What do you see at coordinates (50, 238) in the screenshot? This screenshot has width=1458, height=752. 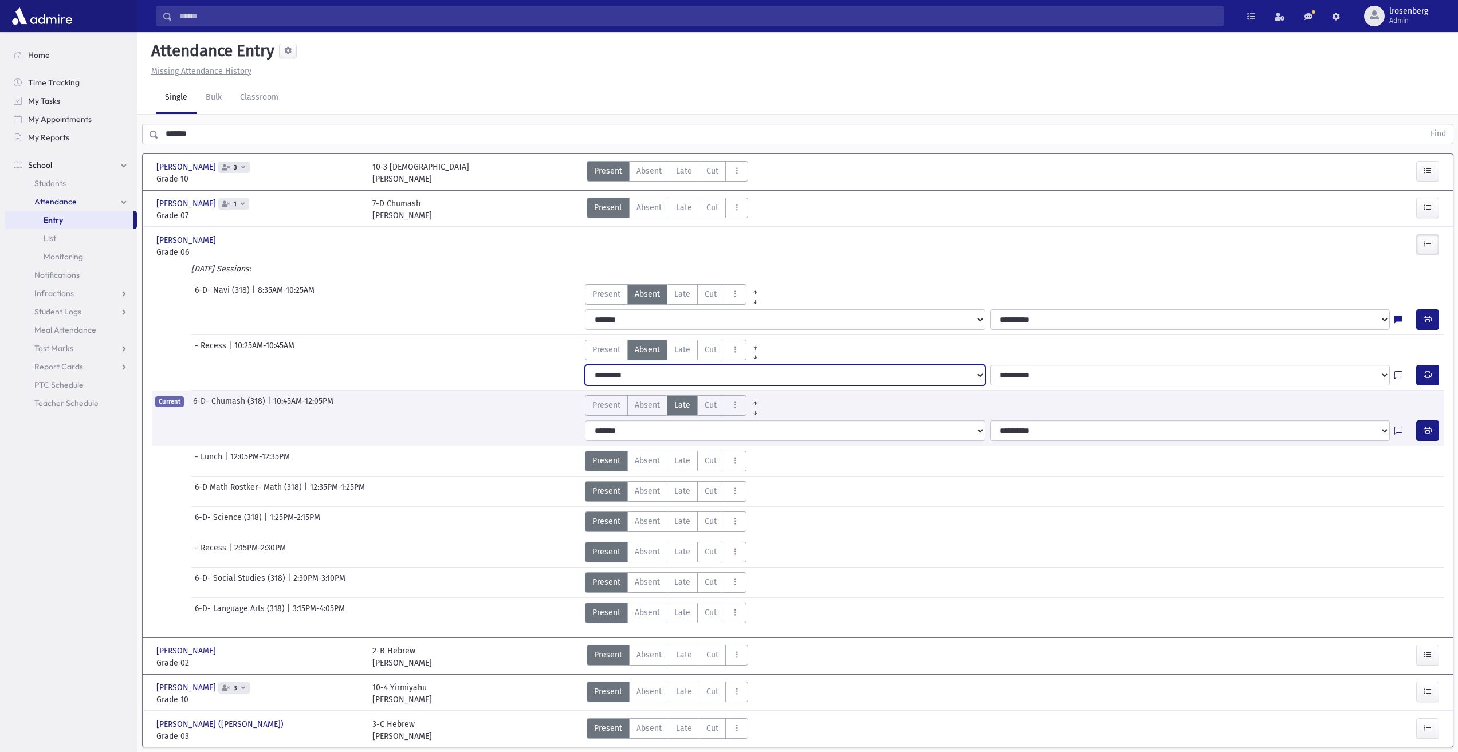 I see `span: List` at bounding box center [50, 238].